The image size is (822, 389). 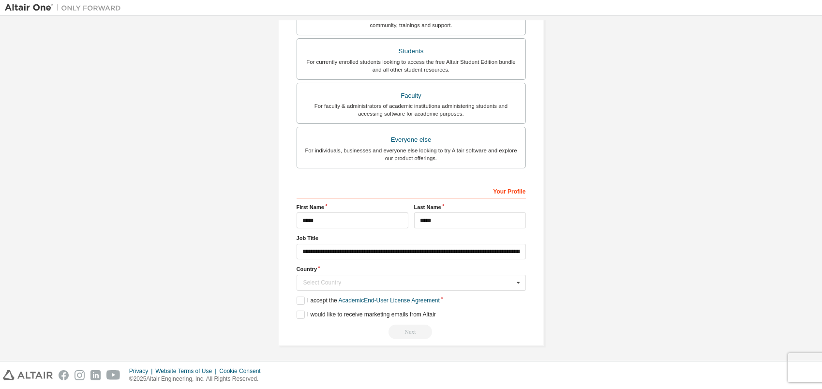 What do you see at coordinates (187, 371) in the screenshot?
I see `div: Website Terms of Use` at bounding box center [187, 371].